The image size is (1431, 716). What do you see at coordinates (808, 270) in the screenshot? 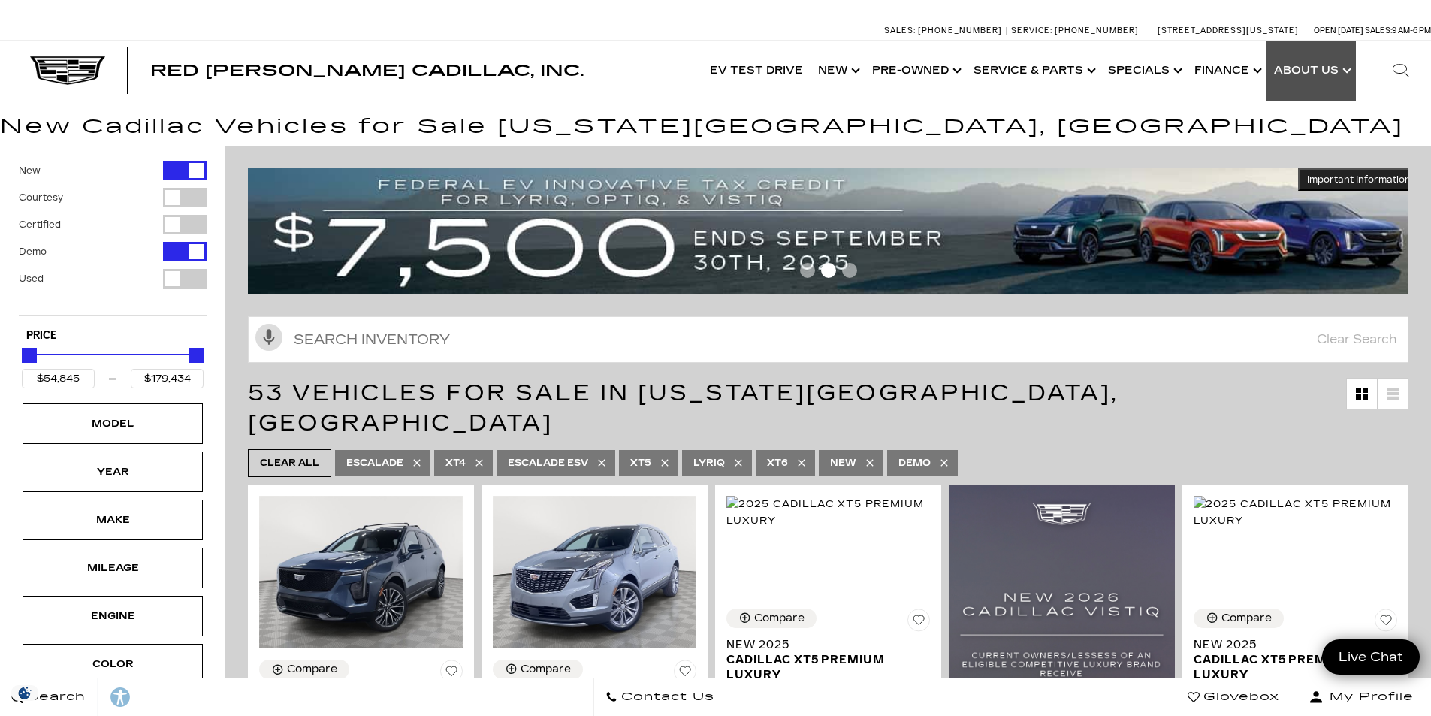
I see `span: Go to slide 1` at bounding box center [808, 270].